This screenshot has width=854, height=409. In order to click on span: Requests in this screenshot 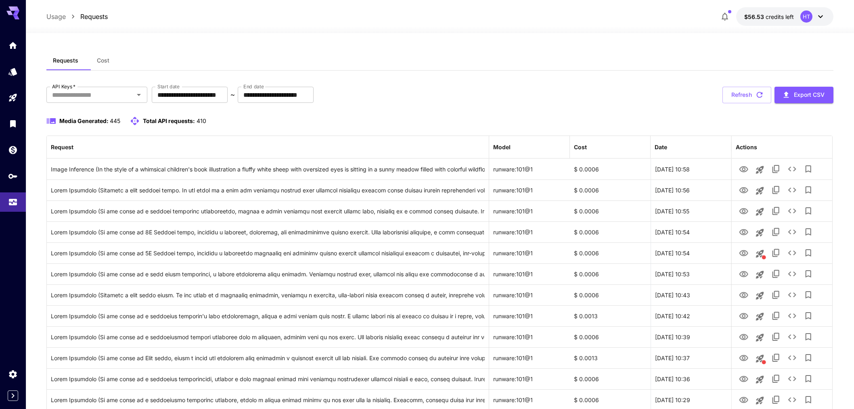, I will do `click(65, 61)`.